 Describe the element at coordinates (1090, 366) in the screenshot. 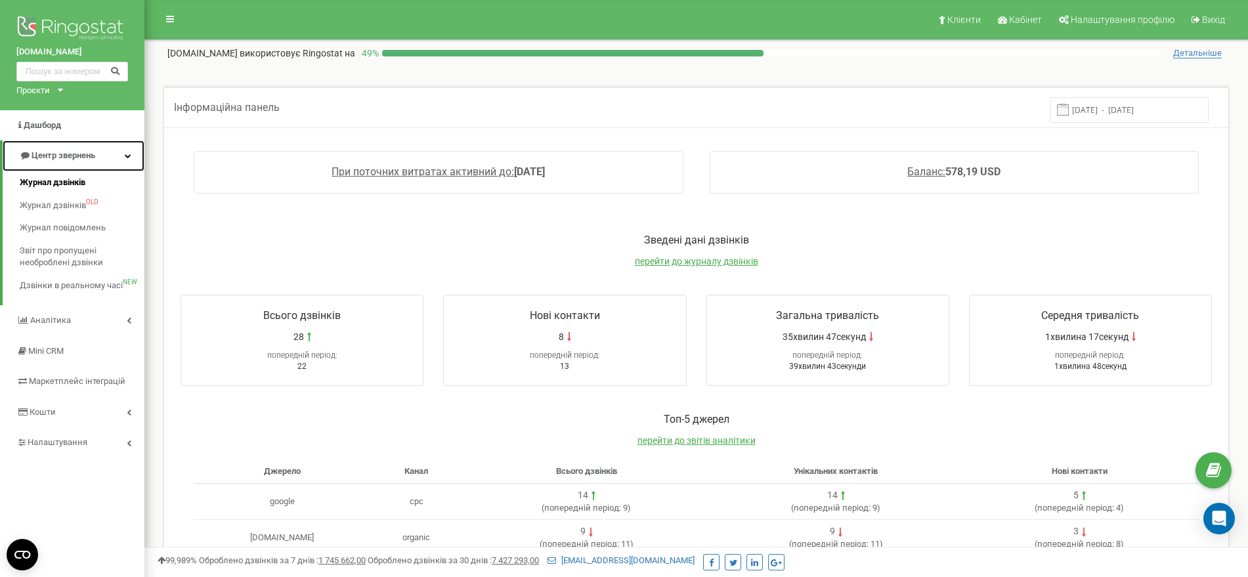

I see `span: 1хвилина 48секунд` at that location.